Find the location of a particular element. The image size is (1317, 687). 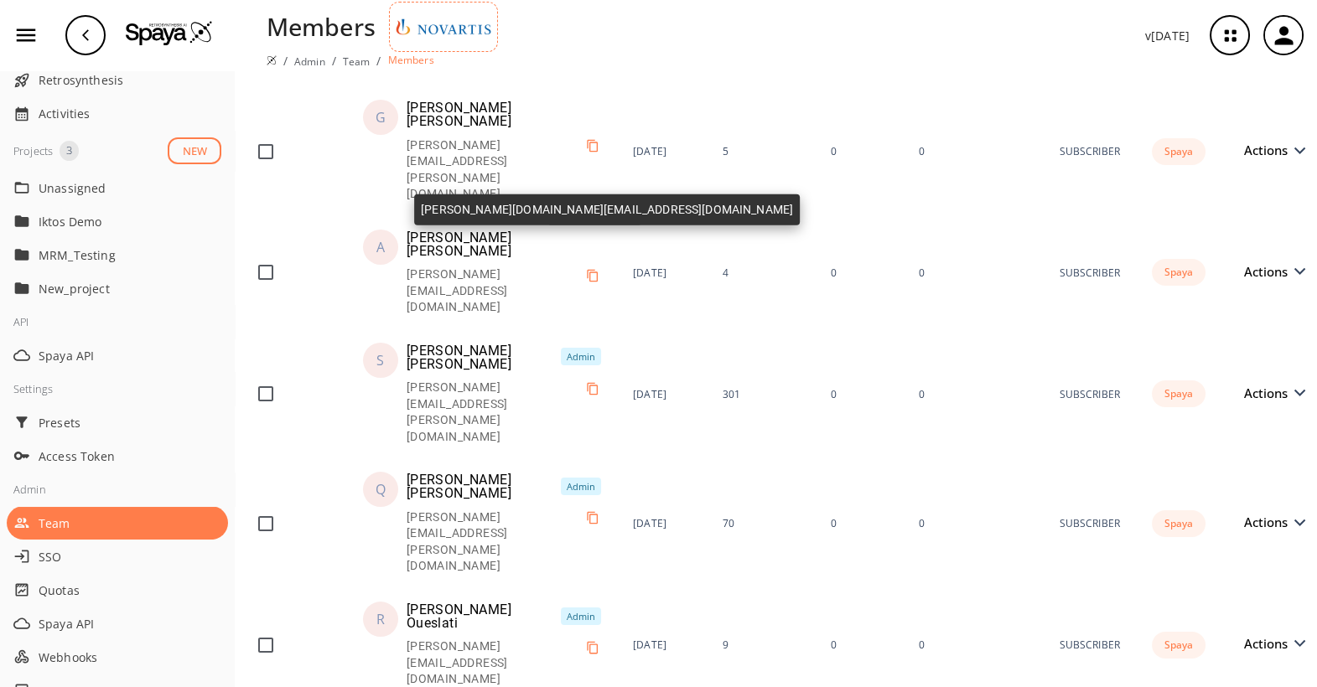

span: Unassigned is located at coordinates (130, 188).